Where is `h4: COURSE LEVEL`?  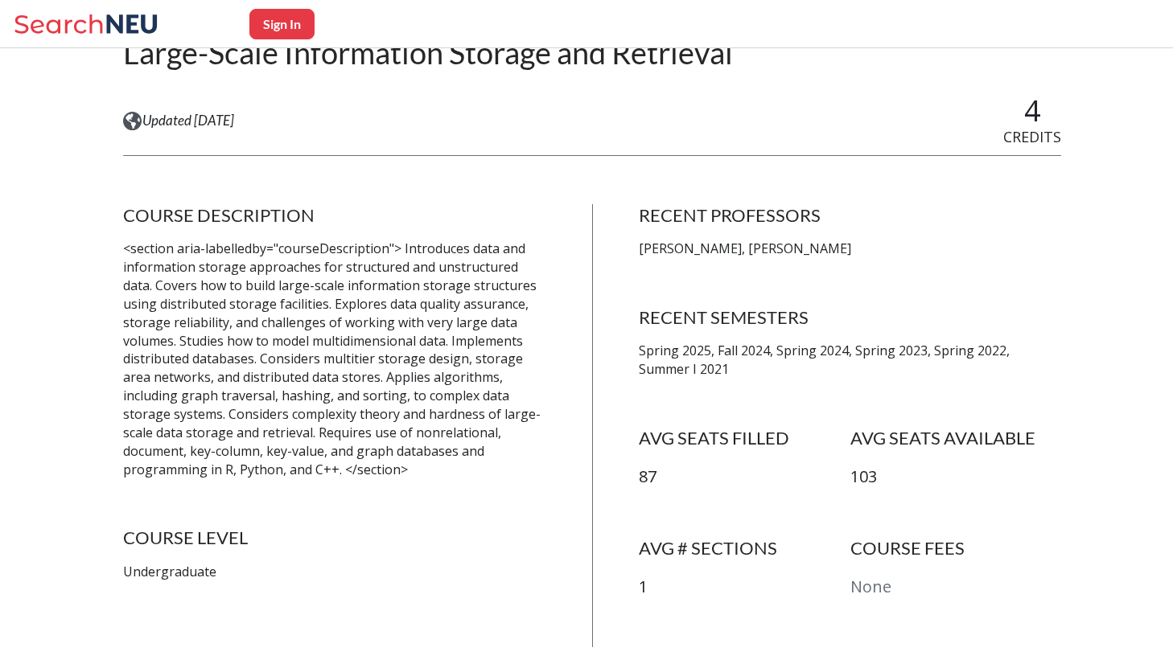
h4: COURSE LEVEL is located at coordinates (334, 538).